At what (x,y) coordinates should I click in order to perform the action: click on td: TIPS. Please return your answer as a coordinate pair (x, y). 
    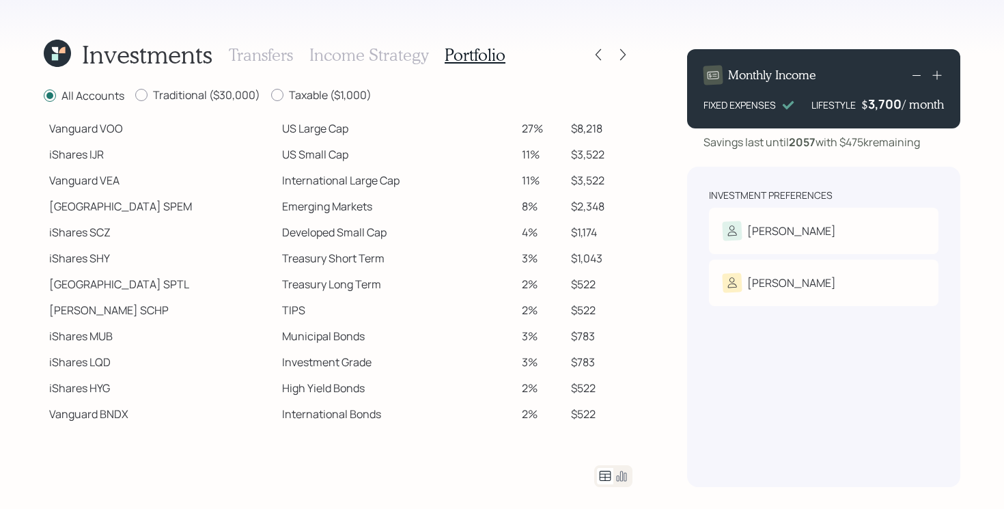
    Looking at the image, I should click on (396, 310).